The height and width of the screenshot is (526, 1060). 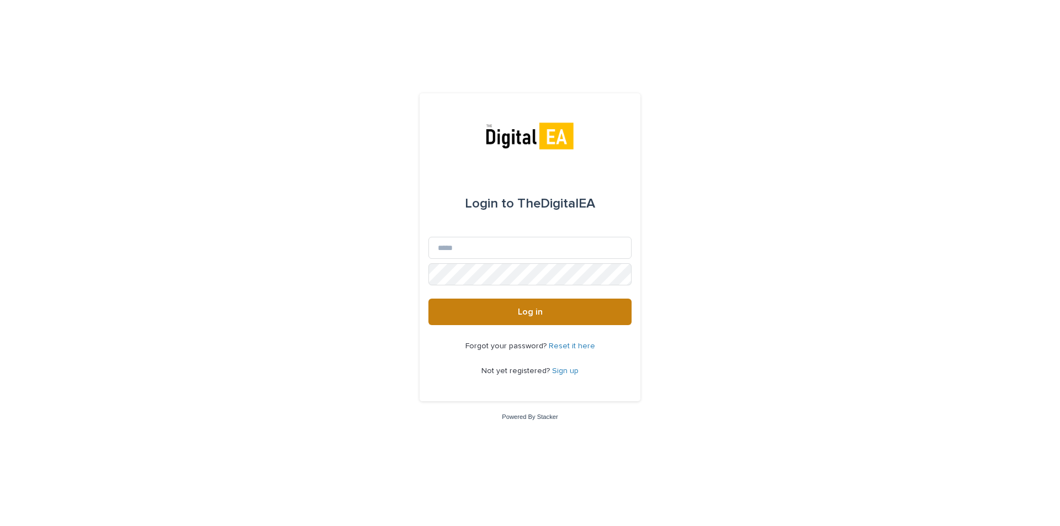 I want to click on img: mpnAKsivTWiDOsumdcjk, so click(x=530, y=136).